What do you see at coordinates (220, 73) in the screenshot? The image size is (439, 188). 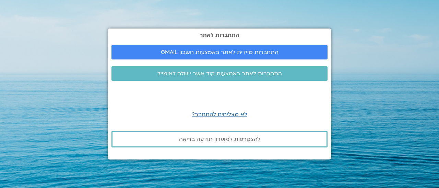 I see `a: התחברות לאתר באמצעות קוד אשר יישלח לאימייל` at bounding box center [220, 73].